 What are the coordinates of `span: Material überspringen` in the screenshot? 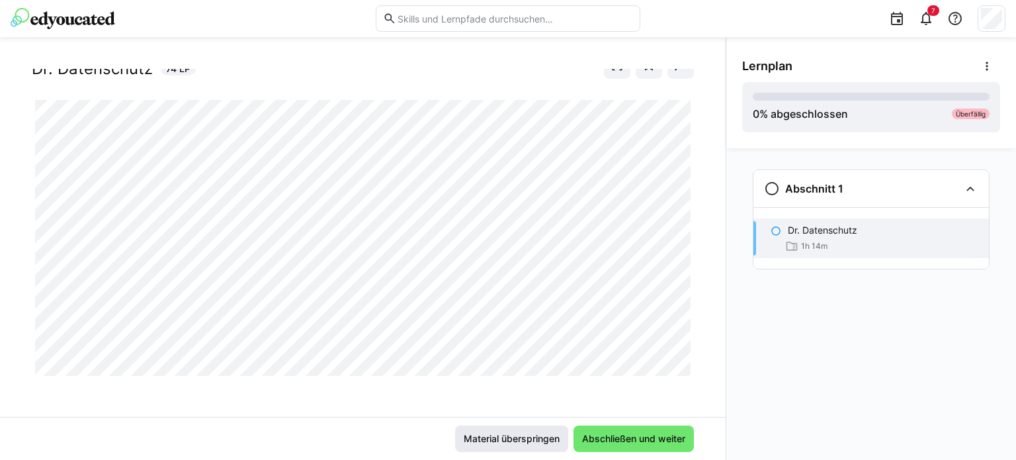 It's located at (511, 439).